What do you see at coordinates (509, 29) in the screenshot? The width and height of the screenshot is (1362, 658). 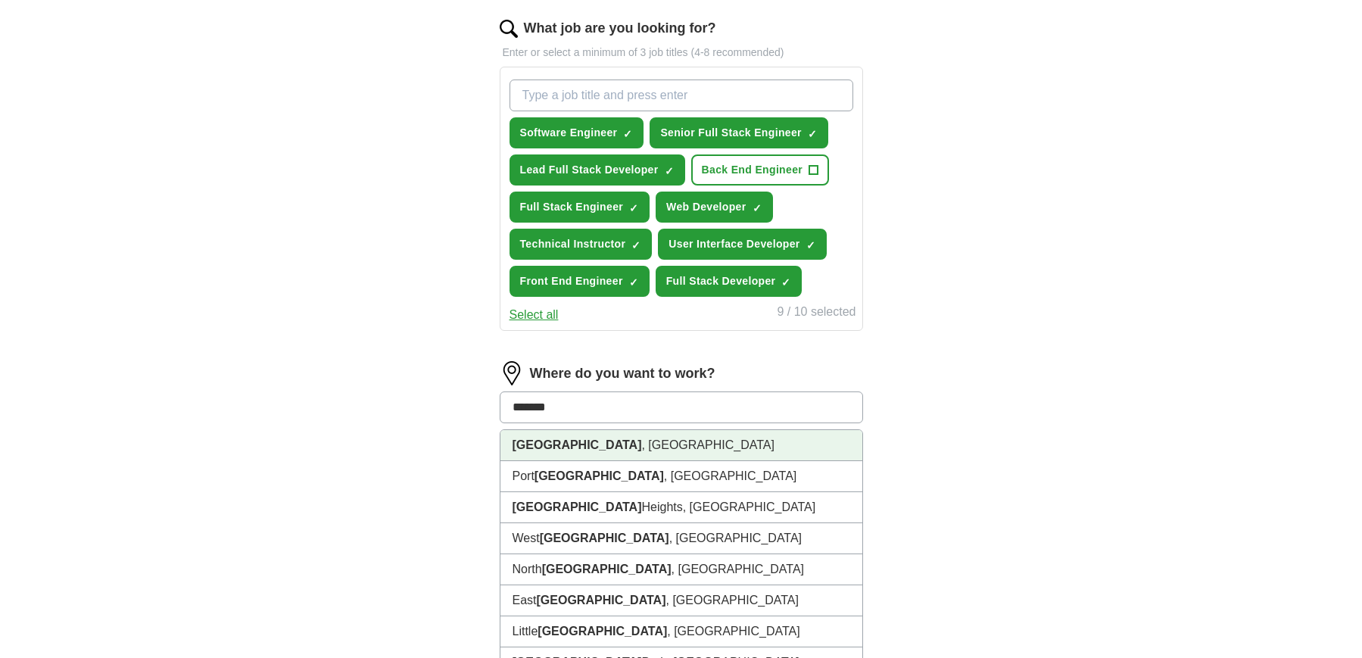 I see `img: search.png` at bounding box center [509, 29].